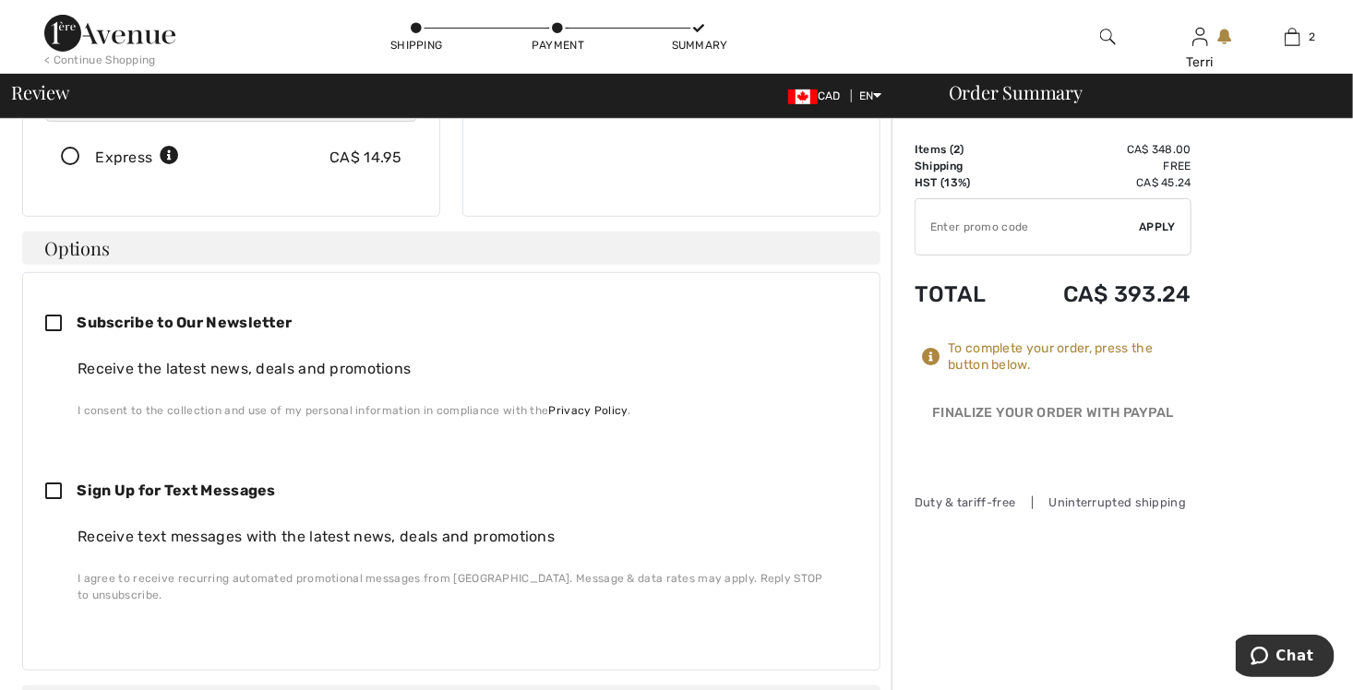 Image resolution: width=1353 pixels, height=690 pixels. What do you see at coordinates (817, 96) in the screenshot?
I see `span: CAD` at bounding box center [817, 96].